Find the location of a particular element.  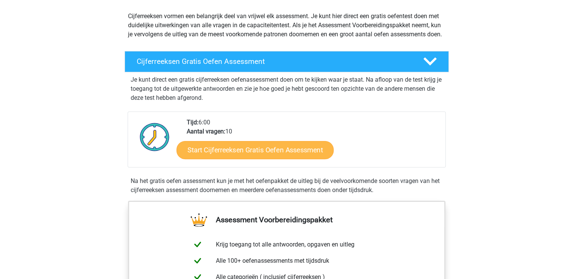

p: Je kunt direct een gratis cijferreeksen oefenassessment doen om te kijken waar je staat. Na afloo... is located at coordinates (287, 89).